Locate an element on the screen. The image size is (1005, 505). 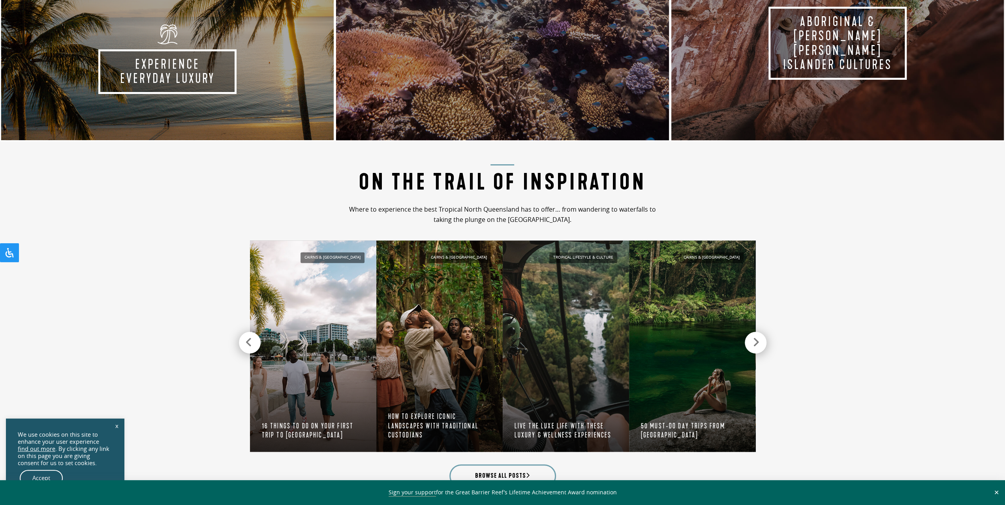
a: Browse all posts is located at coordinates (503, 476).